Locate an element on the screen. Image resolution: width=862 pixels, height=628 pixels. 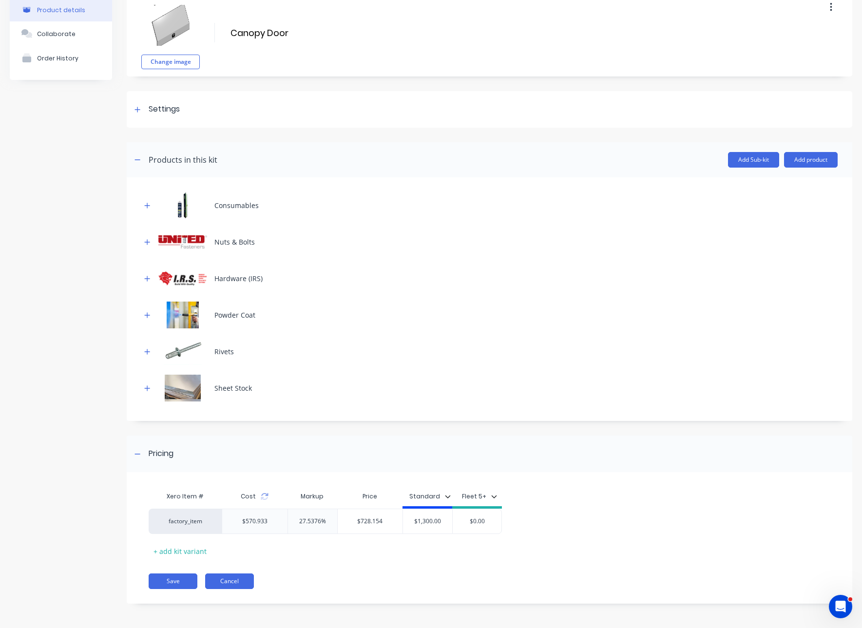
div: Fleet 5+ is located at coordinates (474, 497).